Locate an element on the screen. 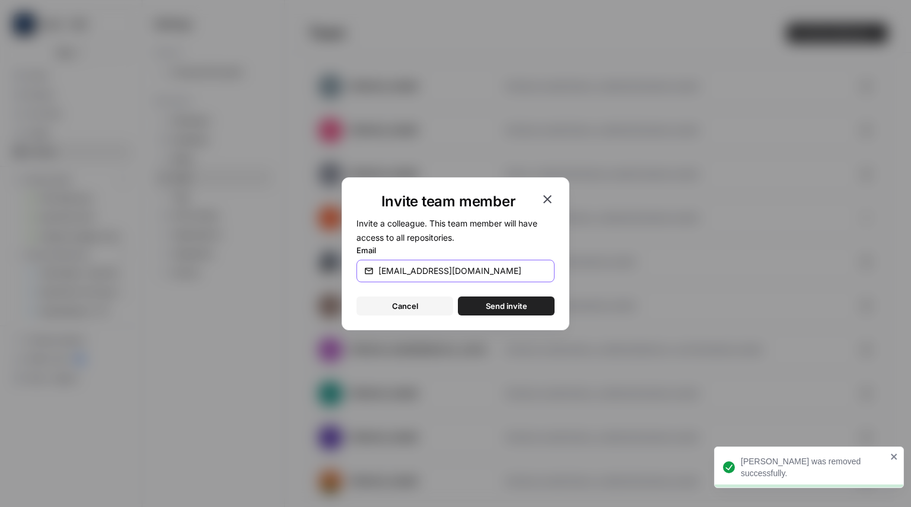 Image resolution: width=911 pixels, height=507 pixels. button: close is located at coordinates (895, 457).